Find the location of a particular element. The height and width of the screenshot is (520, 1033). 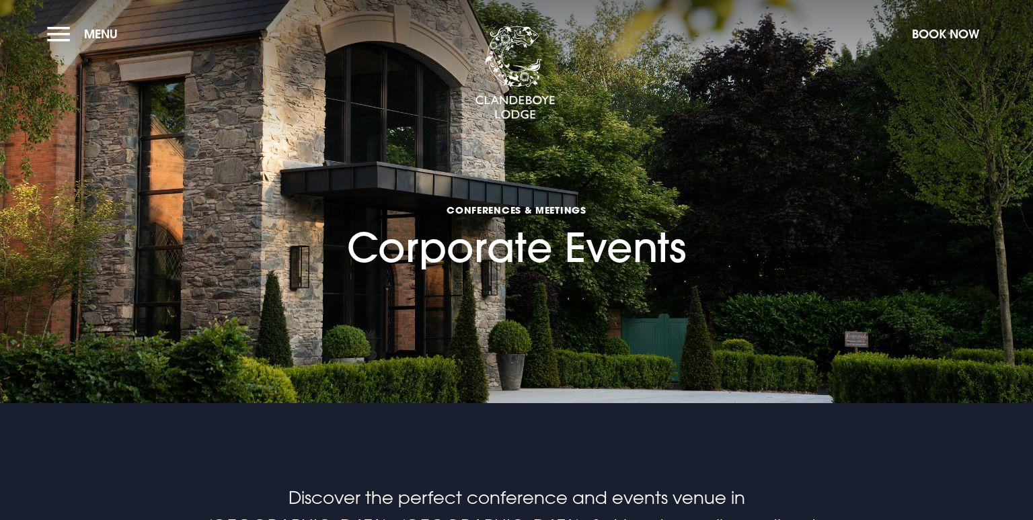

button: Menu is located at coordinates (85, 34).